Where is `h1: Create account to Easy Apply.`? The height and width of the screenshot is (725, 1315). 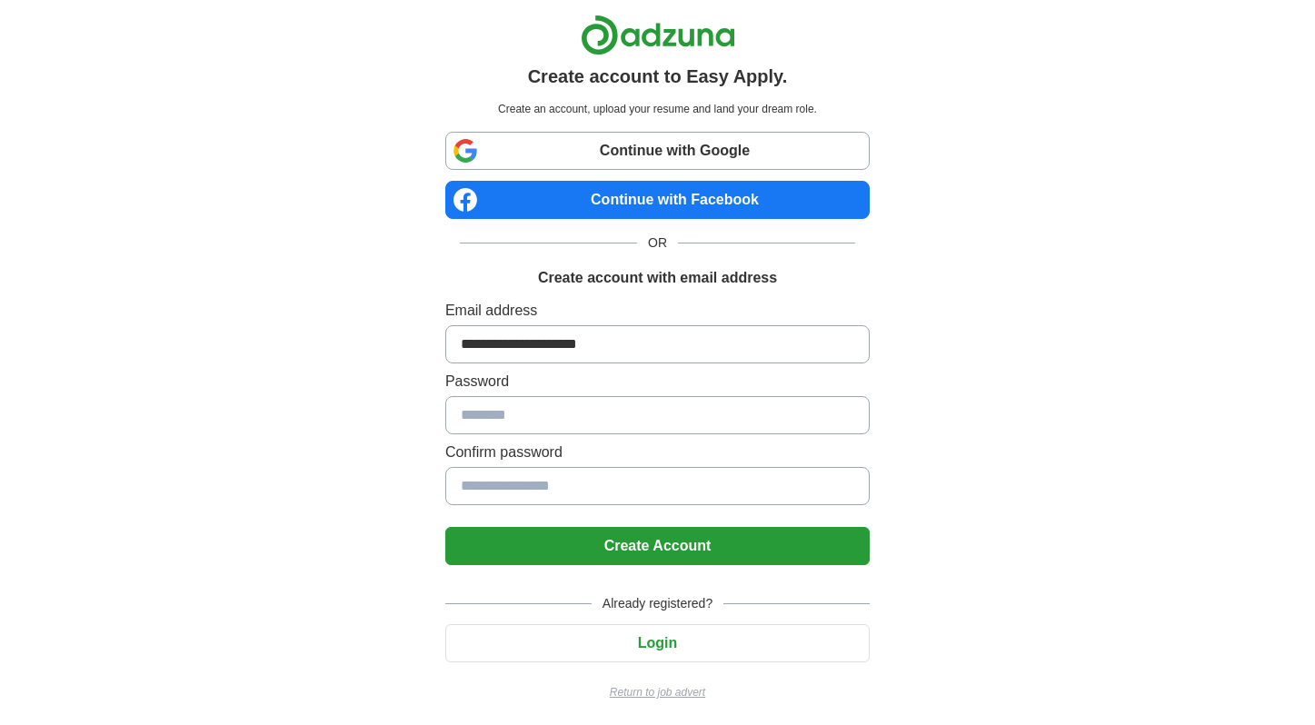 h1: Create account to Easy Apply. is located at coordinates (658, 76).